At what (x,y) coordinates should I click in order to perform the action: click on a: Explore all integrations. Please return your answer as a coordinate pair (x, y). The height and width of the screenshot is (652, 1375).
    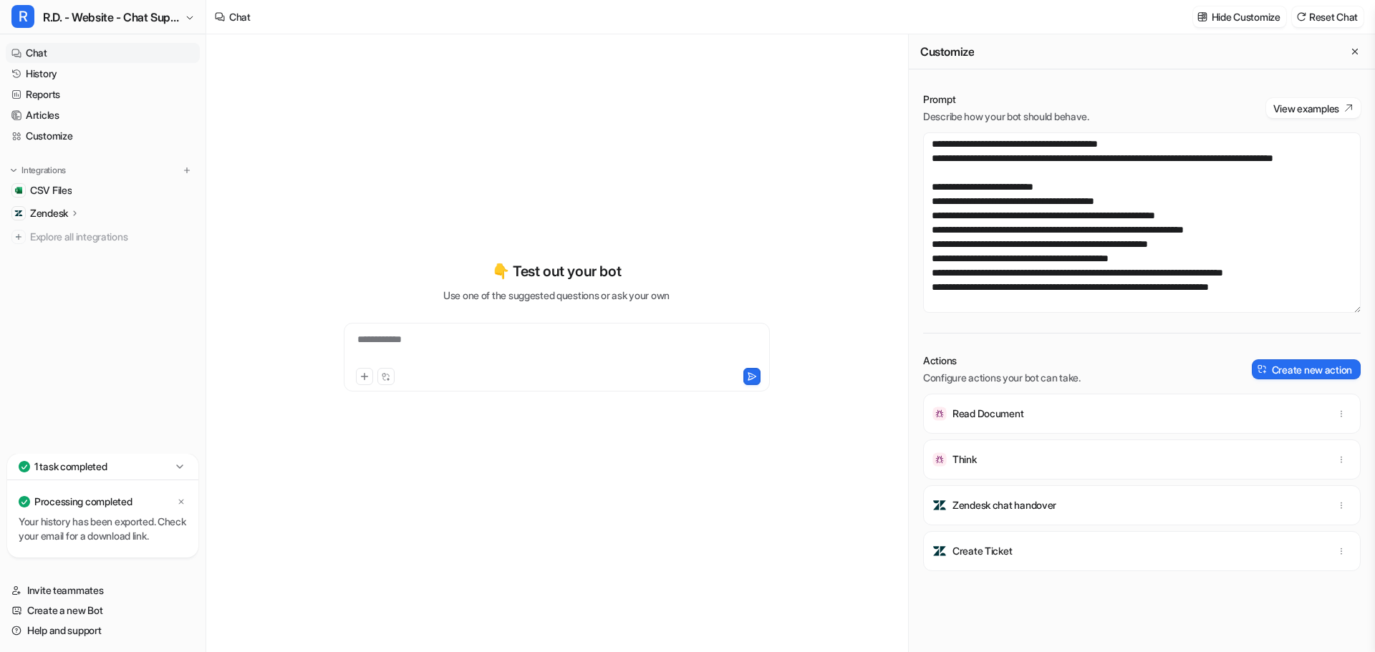
    Looking at the image, I should click on (102, 237).